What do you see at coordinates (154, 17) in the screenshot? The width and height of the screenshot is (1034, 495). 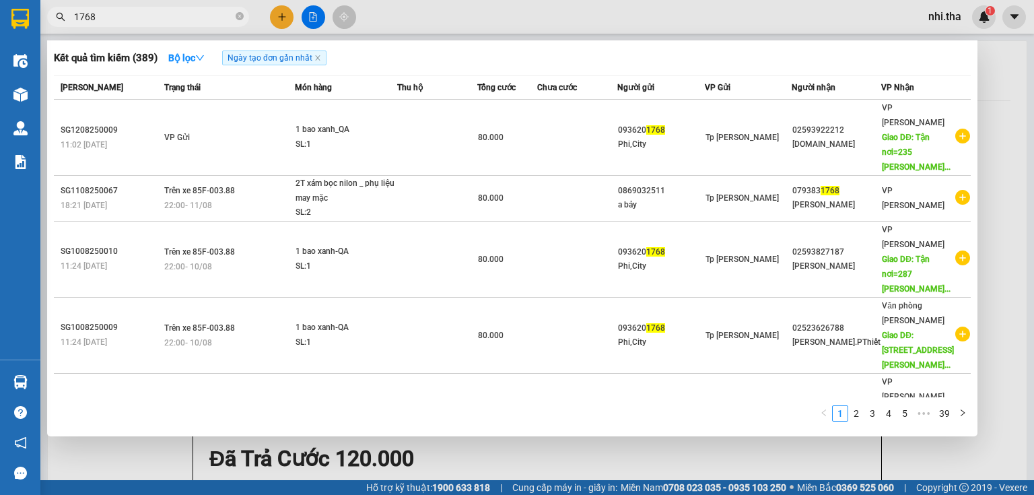 I see `input: Tìm tên, số ĐT hoặc mã đơn` at bounding box center [154, 17].